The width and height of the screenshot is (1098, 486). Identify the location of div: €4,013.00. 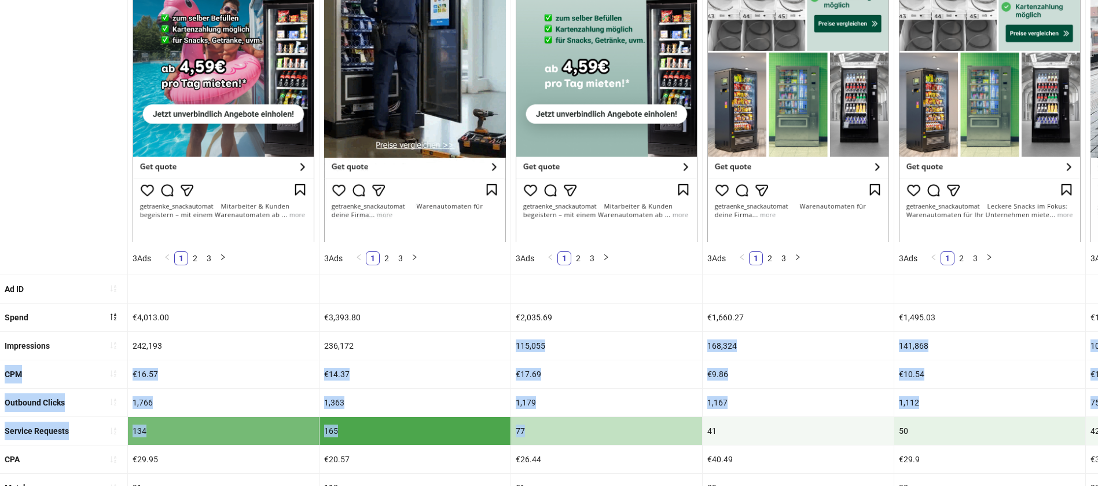
(223, 317).